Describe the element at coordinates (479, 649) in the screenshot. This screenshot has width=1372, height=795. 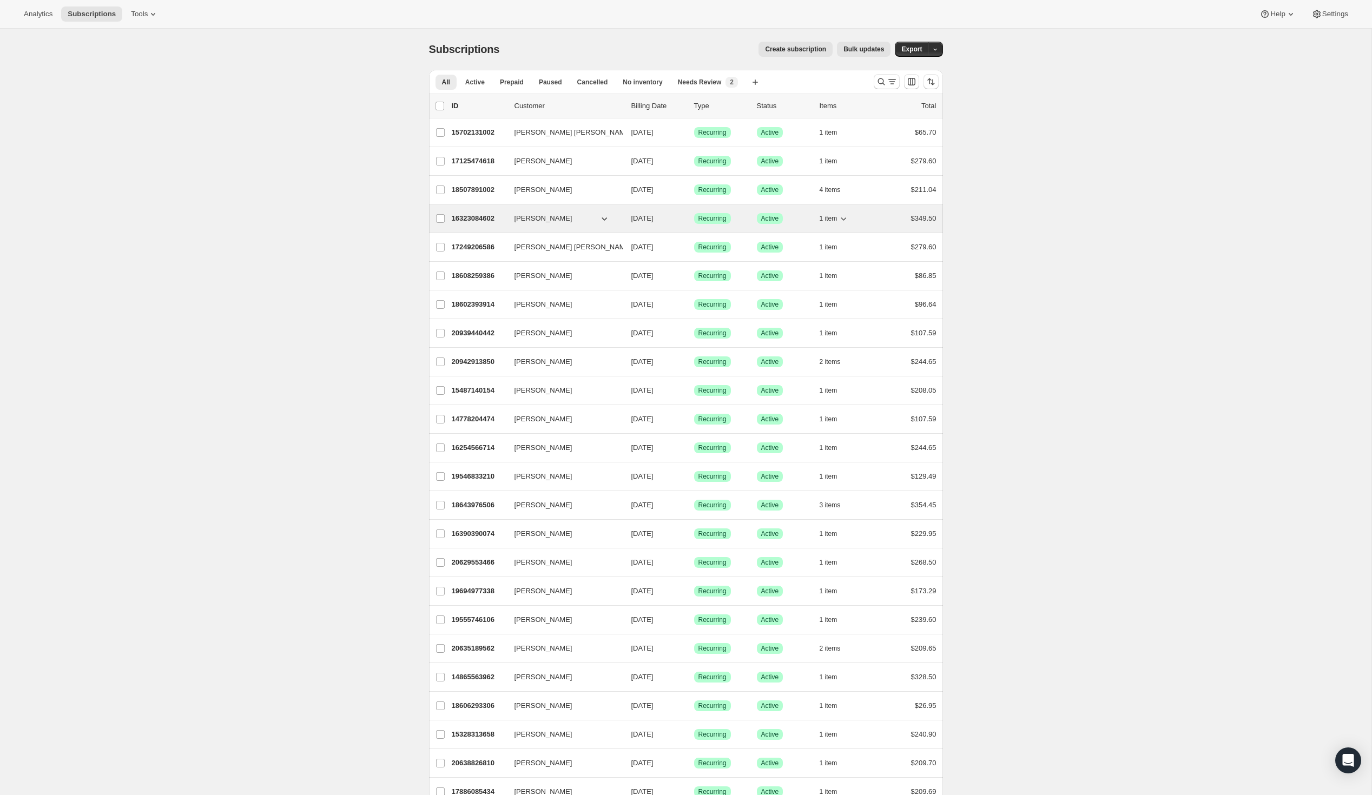
I see `p: 20635189562` at that location.